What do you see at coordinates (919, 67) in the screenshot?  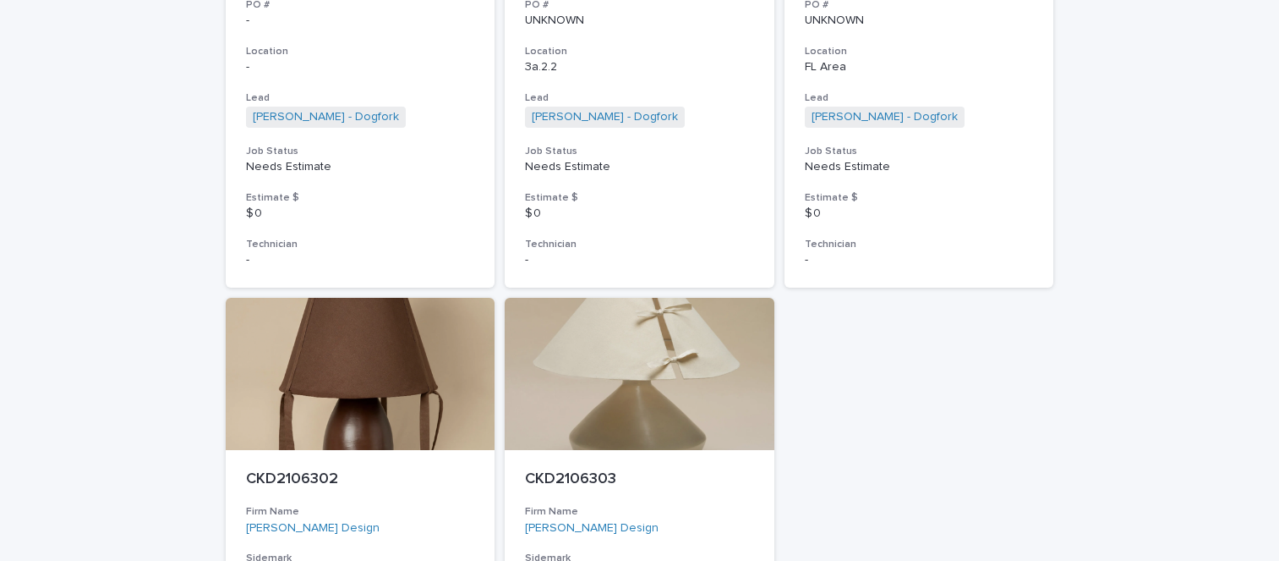 I see `p: FL Area` at bounding box center [919, 67].